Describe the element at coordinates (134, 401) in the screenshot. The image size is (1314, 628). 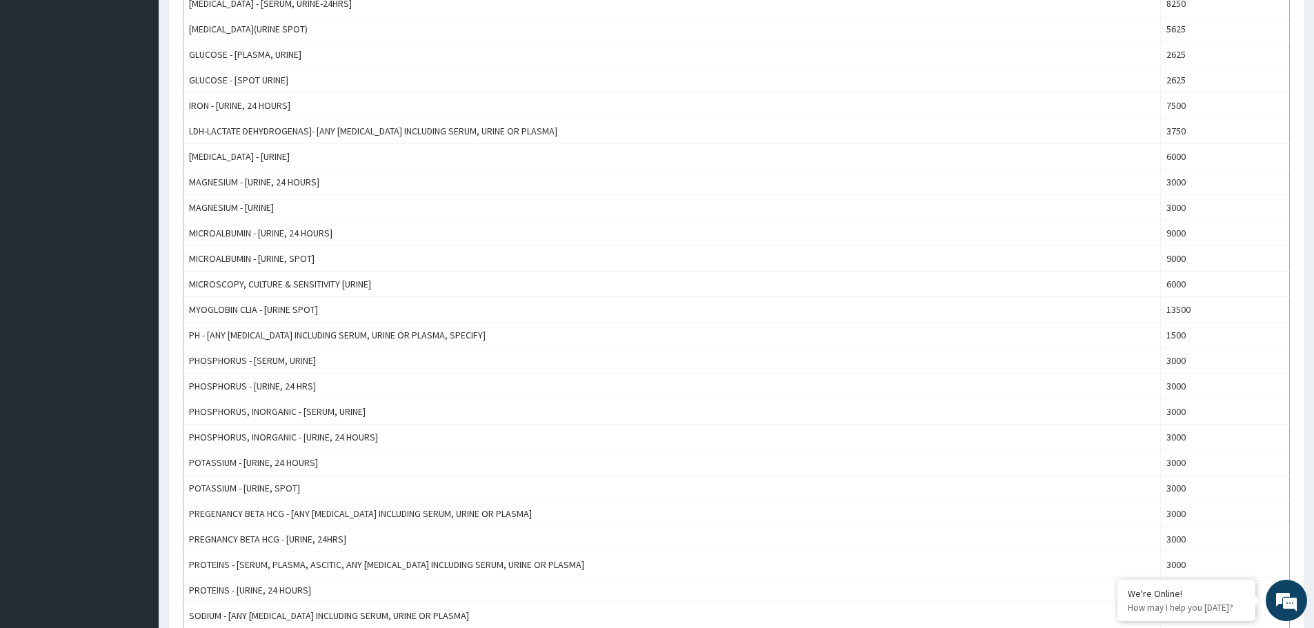
I see `textarea: Type your message and hit 'Enter'` at that location.